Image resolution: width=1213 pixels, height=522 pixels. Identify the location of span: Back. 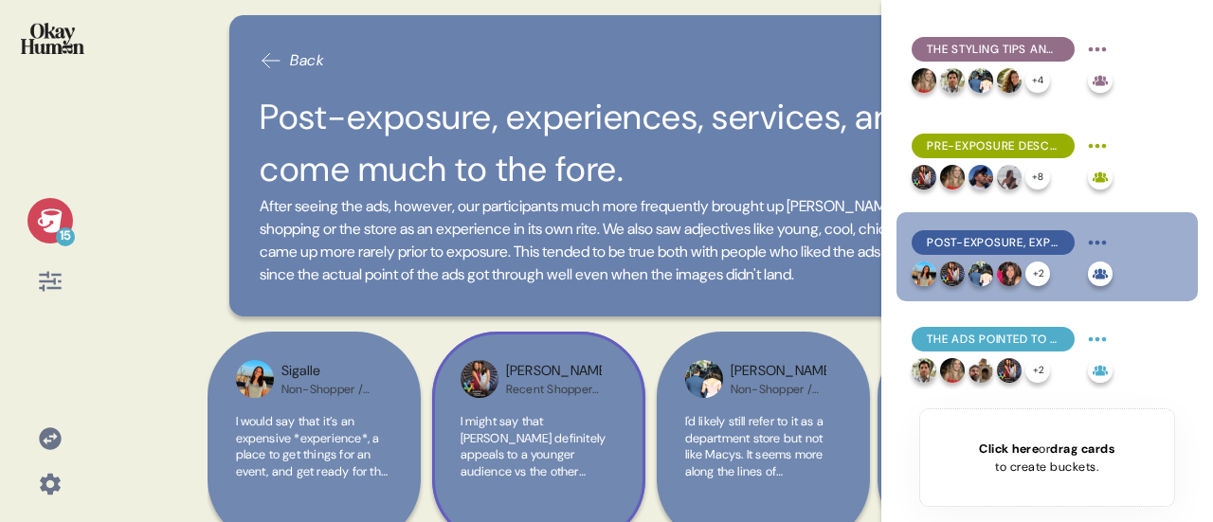
(307, 61).